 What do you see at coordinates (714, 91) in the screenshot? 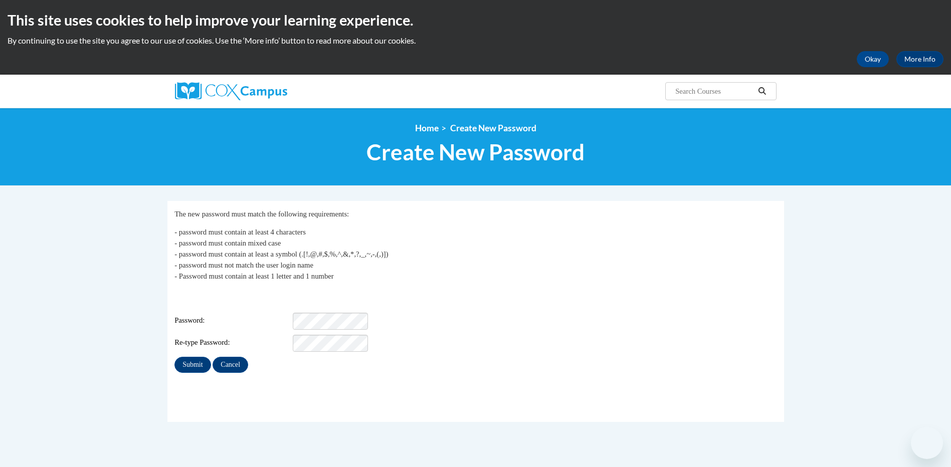
I see `input: Search Courses` at bounding box center [714, 91].